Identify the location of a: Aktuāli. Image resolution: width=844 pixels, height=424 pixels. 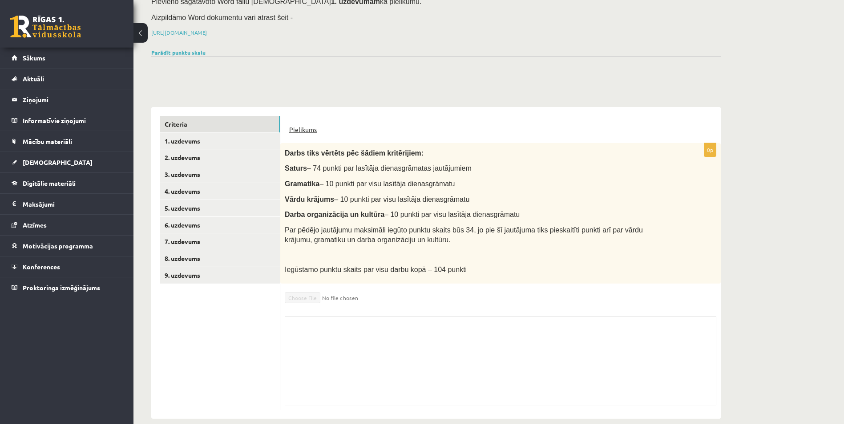
(67, 79).